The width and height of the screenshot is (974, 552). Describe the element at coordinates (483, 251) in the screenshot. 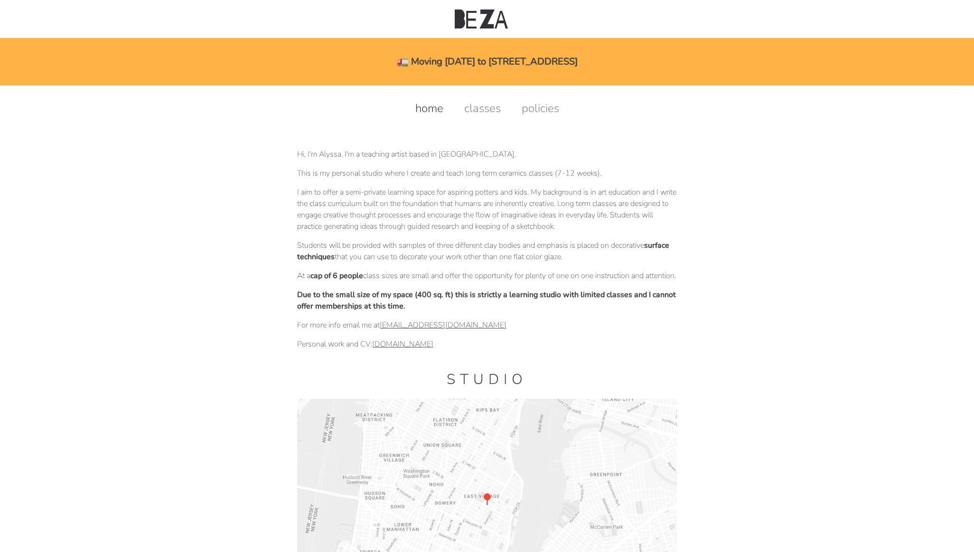

I see `strong: surface techniques` at that location.